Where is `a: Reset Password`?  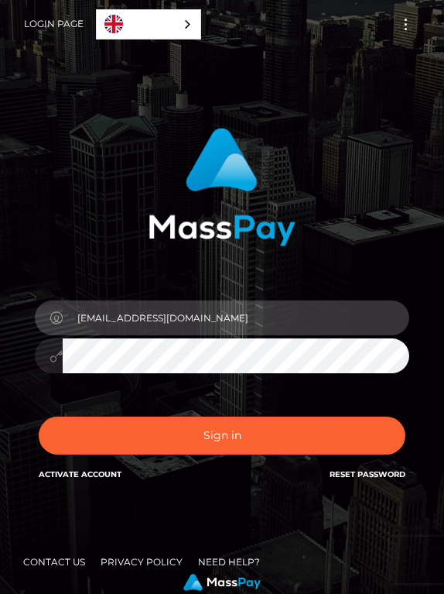 a: Reset Password is located at coordinates (368, 474).